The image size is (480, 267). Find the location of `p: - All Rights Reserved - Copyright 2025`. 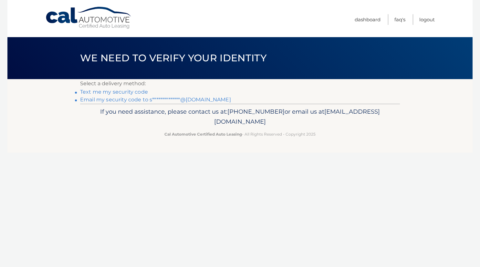

p: - All Rights Reserved - Copyright 2025 is located at coordinates (240, 134).